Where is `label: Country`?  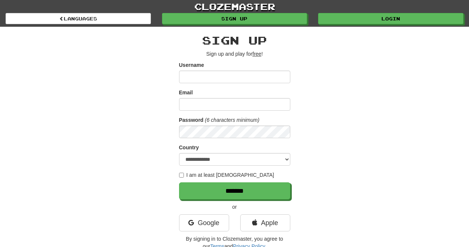 label: Country is located at coordinates (189, 147).